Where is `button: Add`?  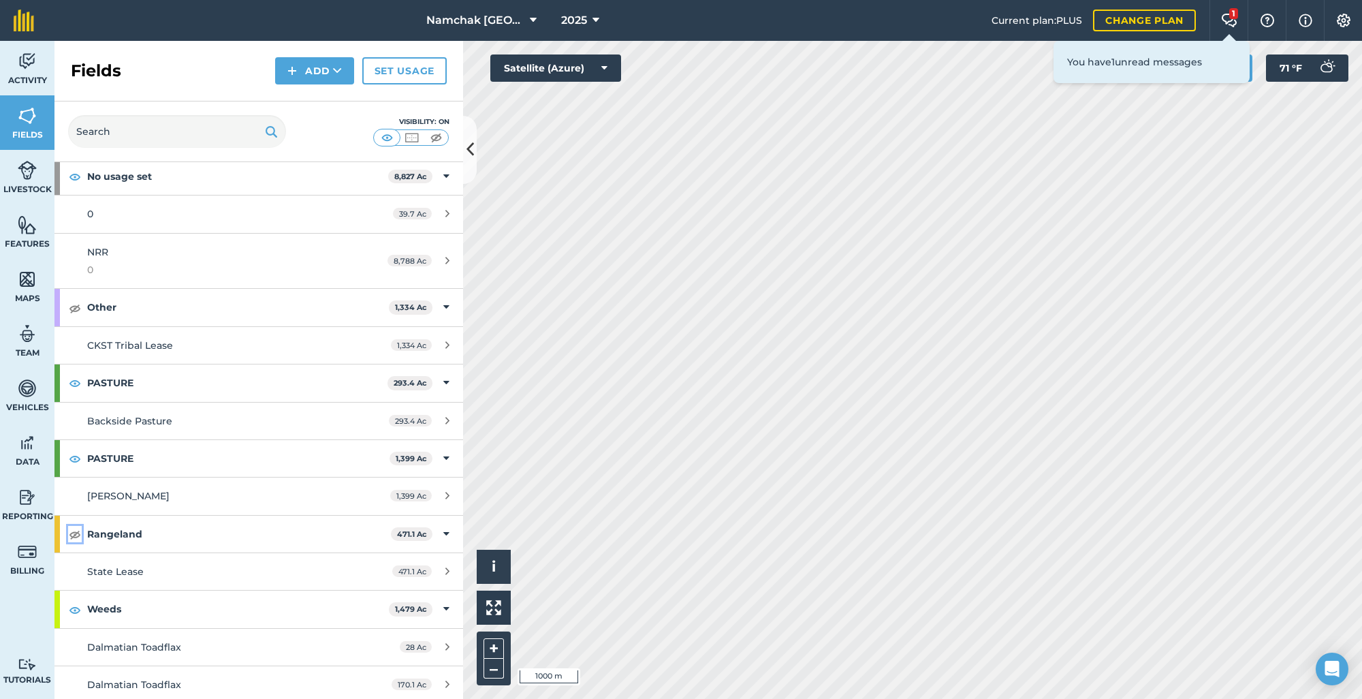
button: Add is located at coordinates (315, 71).